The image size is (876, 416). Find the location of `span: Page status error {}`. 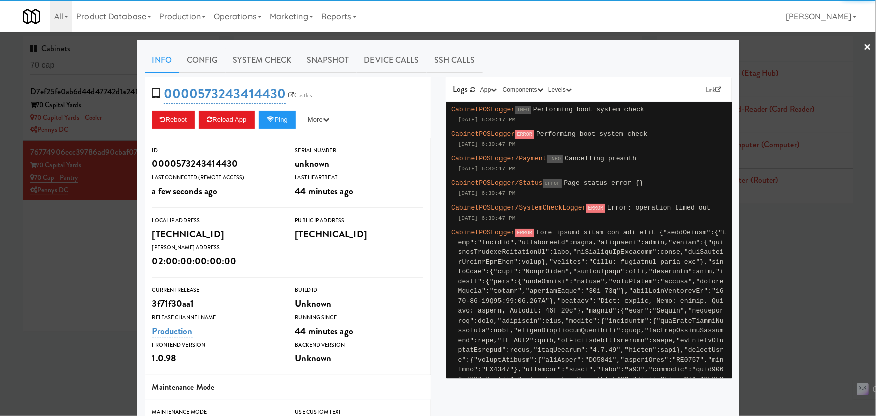

span: Page status error {} is located at coordinates (604, 183).